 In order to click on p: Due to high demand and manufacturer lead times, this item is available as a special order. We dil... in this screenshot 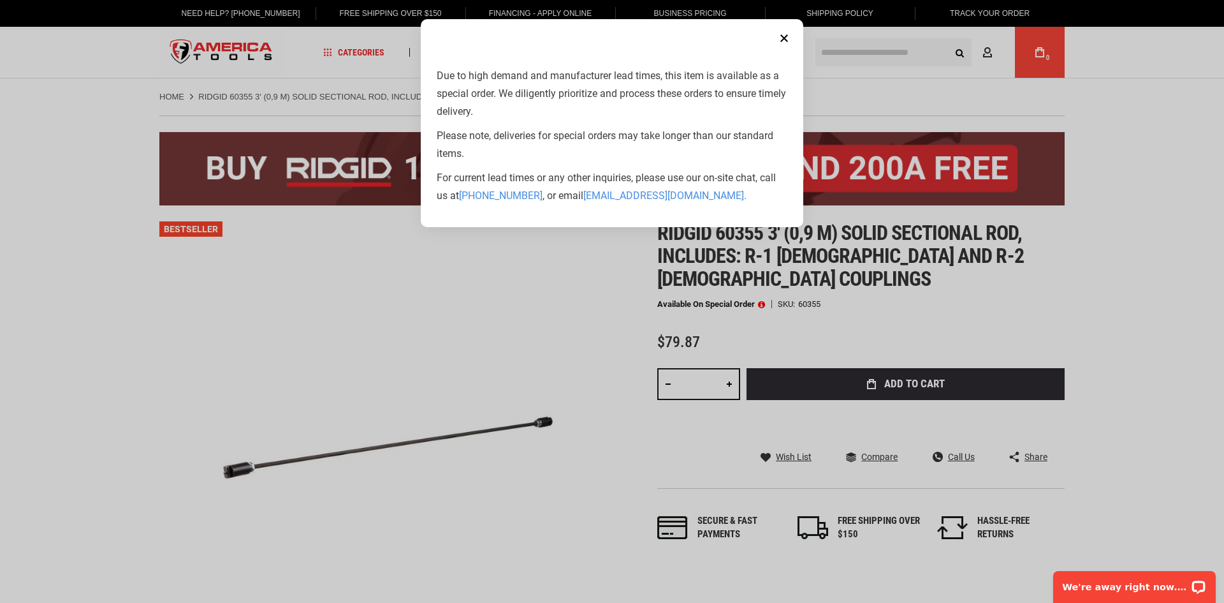, I will do `click(612, 94)`.